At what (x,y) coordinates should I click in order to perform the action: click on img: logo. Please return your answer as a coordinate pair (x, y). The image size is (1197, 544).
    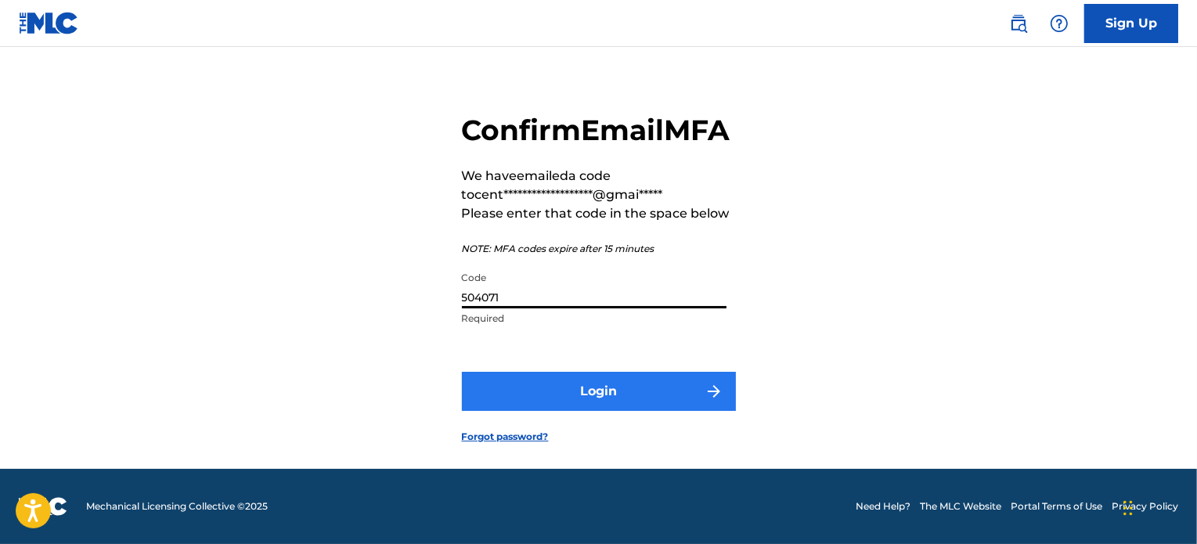
    Looking at the image, I should click on (43, 506).